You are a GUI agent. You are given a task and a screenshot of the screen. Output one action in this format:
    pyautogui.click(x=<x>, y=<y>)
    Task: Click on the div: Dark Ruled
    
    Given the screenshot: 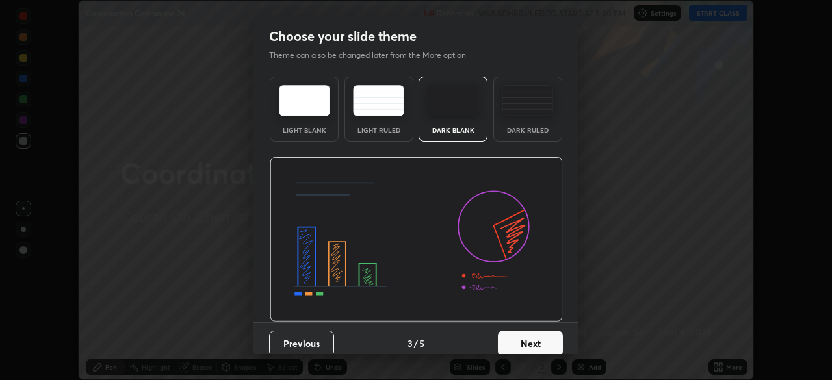 What is the action you would take?
    pyautogui.click(x=528, y=130)
    